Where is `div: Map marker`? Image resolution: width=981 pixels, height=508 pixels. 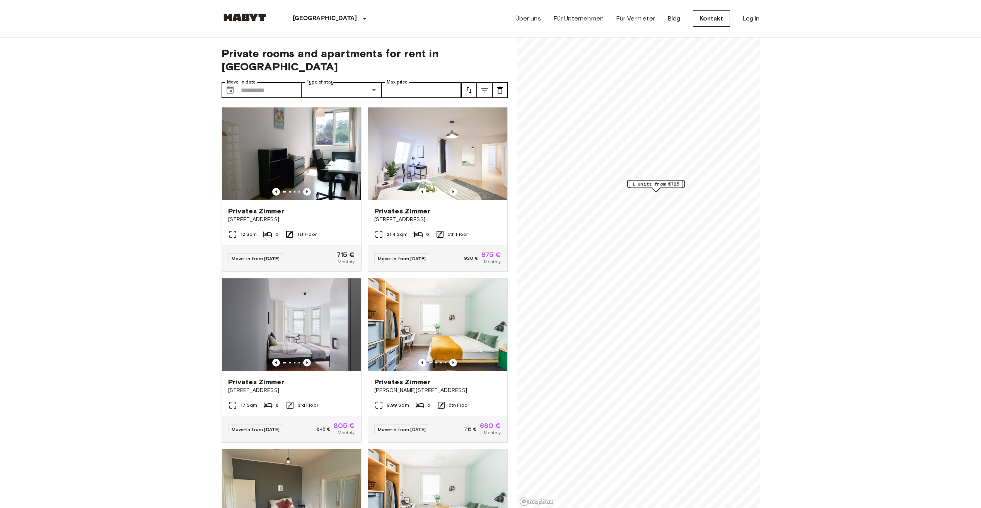 div: Map marker is located at coordinates (656, 186).